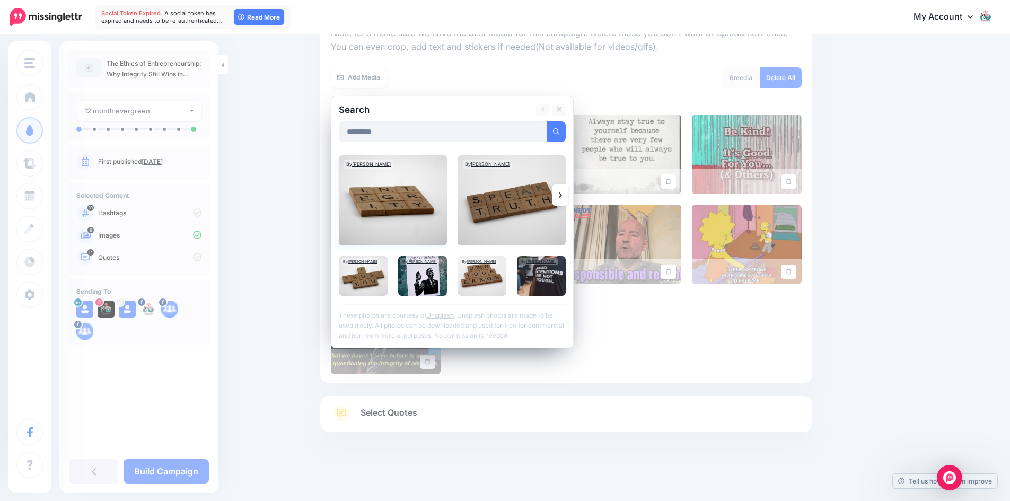  What do you see at coordinates (566, 198) in the screenshot?
I see `div: Select Media` at bounding box center [566, 198].